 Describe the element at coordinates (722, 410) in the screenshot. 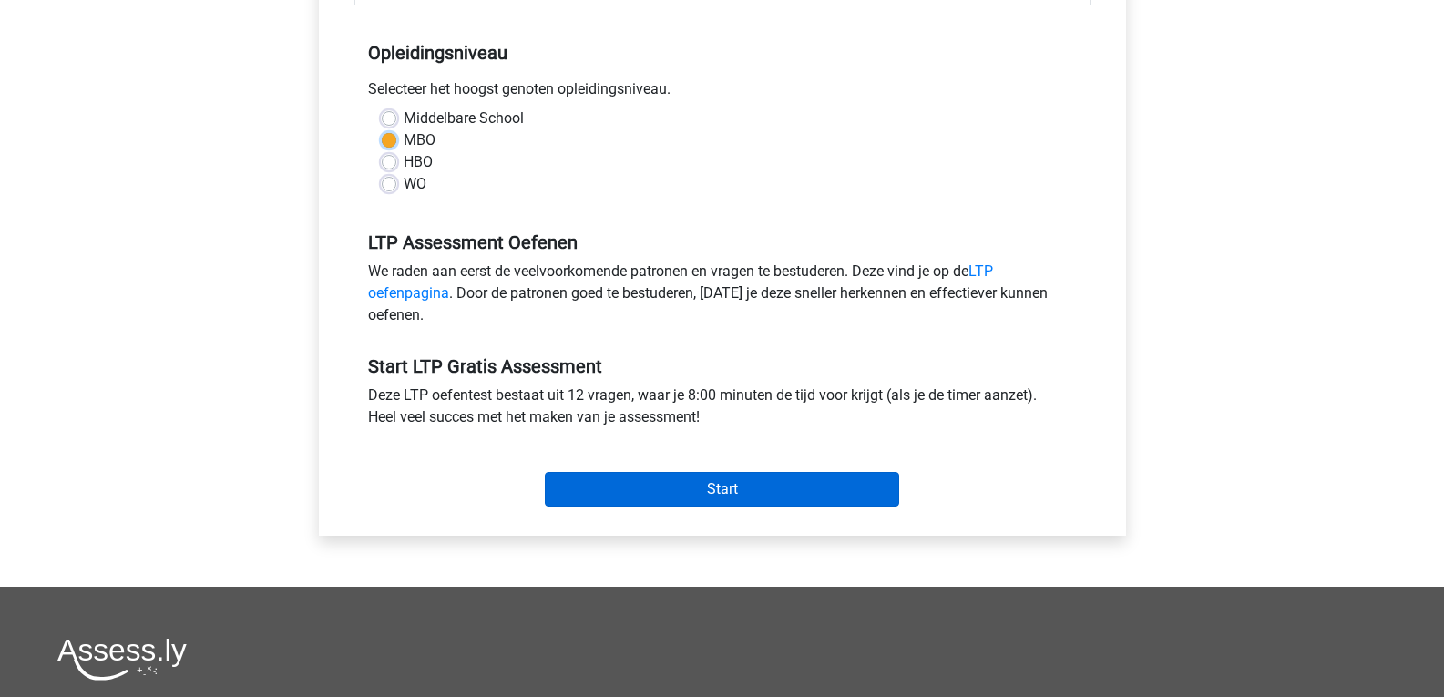

I see `div: Deze LTP oefentest bestaat uit 12 vragen, waar je 8:00 minuten de tijd voor krijgt (als je de tim...` at that location.